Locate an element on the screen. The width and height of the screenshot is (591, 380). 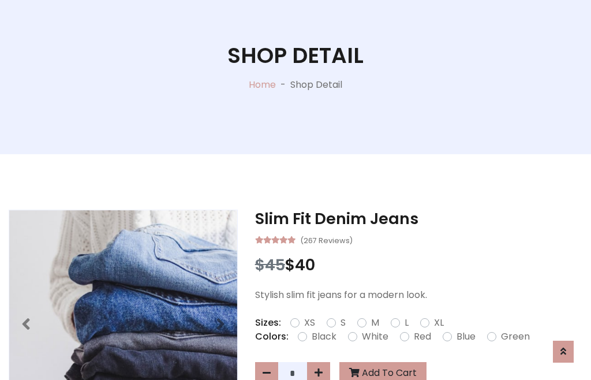
p: Shop Detail is located at coordinates (316, 85).